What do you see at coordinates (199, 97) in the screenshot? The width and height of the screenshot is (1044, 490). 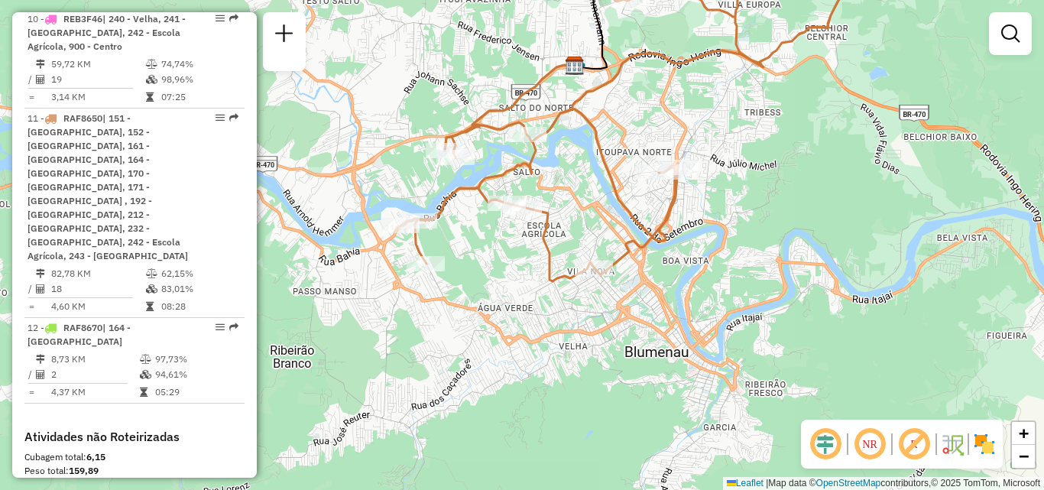 I see `td: 07:25` at bounding box center [199, 97].